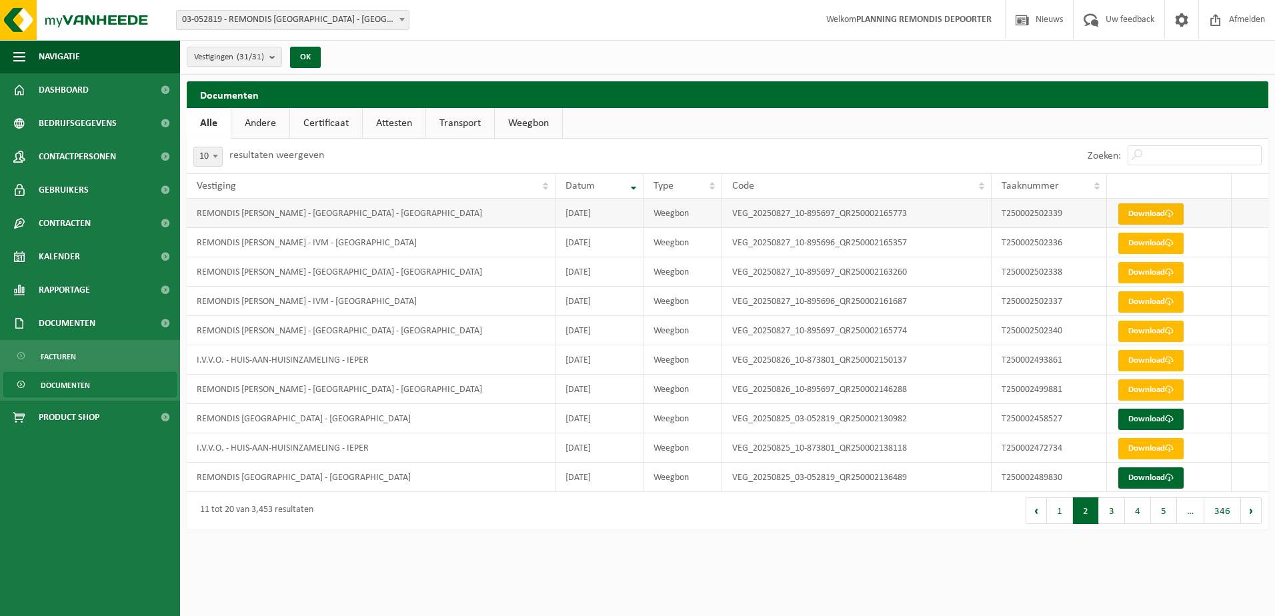 The image size is (1275, 616). Describe the element at coordinates (728, 94) in the screenshot. I see `h2: Documenten` at that location.